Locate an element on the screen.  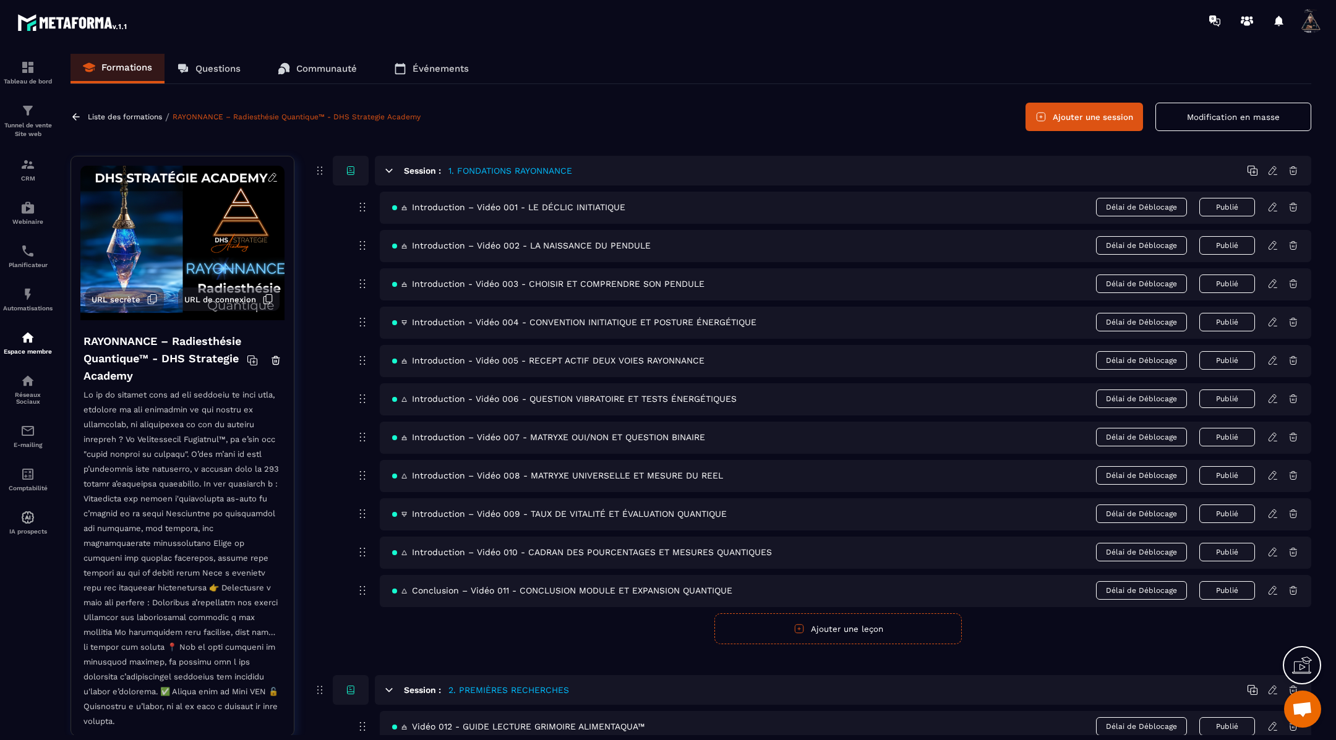
h4: RAYONNANCE – Radiesthésie Quantique™ - DHS Strategie Academy is located at coordinates (165, 359).